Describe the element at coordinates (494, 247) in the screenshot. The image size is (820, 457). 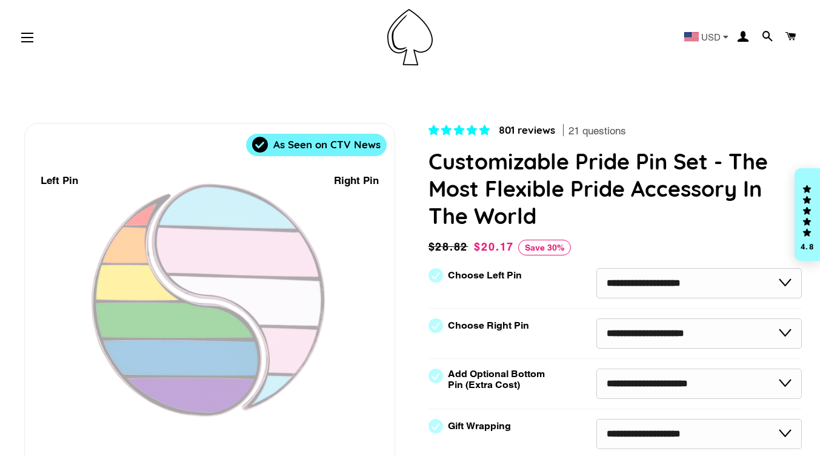
I see `span: $20.17` at that location.